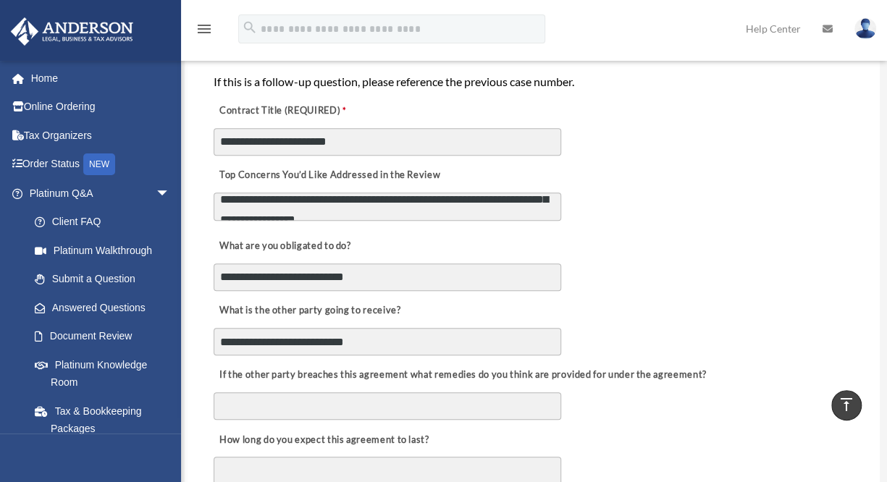 This screenshot has height=482, width=887. I want to click on i: vertical_align_top, so click(847, 405).